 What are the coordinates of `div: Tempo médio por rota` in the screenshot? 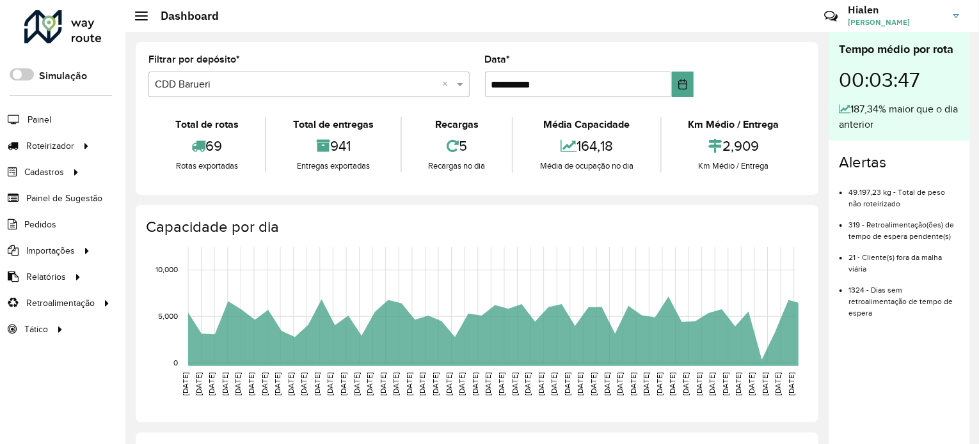 It's located at (899, 49).